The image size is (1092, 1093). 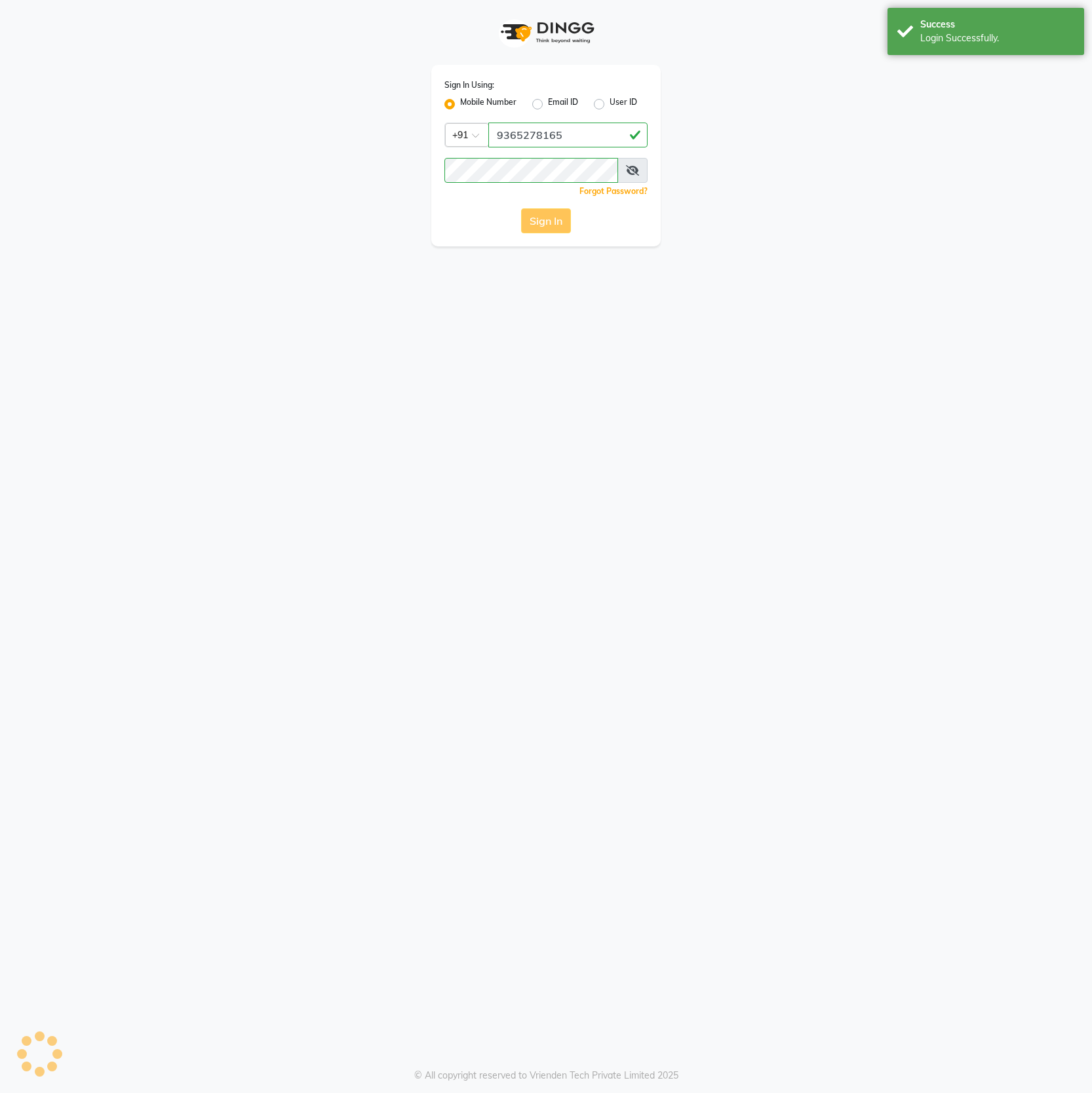 What do you see at coordinates (623, 104) in the screenshot?
I see `label: User ID` at bounding box center [623, 104].